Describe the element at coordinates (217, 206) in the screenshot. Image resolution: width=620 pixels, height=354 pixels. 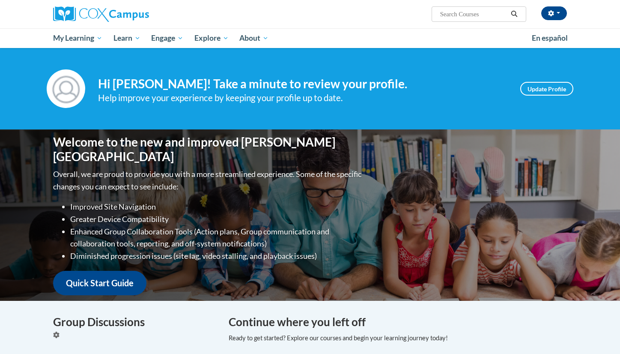
I see `li: Improved Site Navigation` at that location.